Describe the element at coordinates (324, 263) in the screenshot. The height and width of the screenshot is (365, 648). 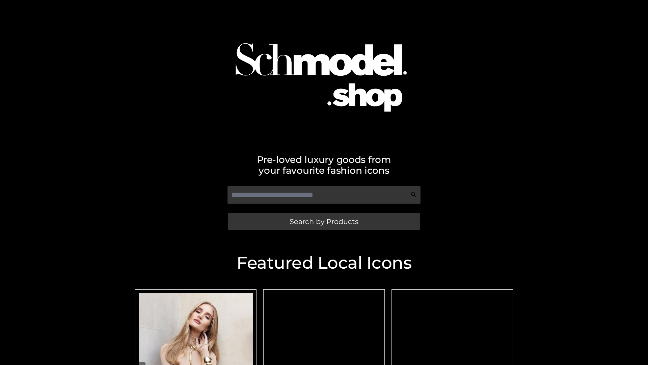
I see `h2: Featured Local Icons​` at that location.